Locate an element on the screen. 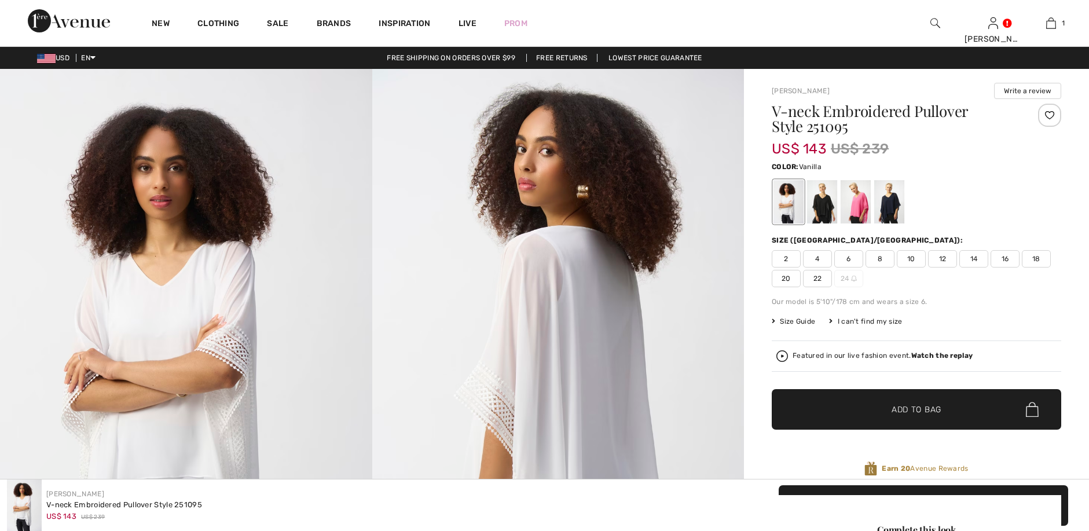 This screenshot has height=531, width=1089. div: I can't find my size is located at coordinates (865, 321).